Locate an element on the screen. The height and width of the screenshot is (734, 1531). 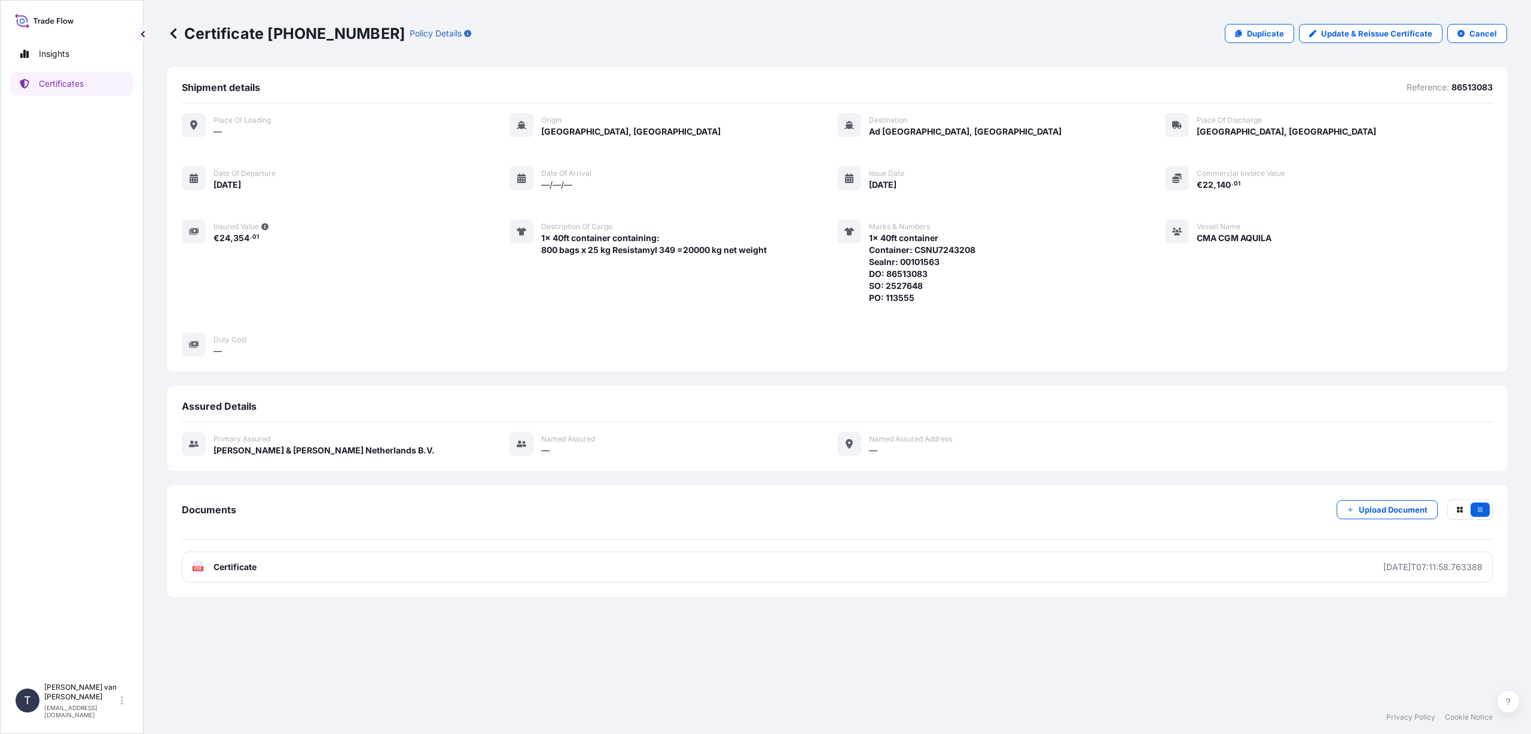
span: Duty Cost is located at coordinates (230, 340).